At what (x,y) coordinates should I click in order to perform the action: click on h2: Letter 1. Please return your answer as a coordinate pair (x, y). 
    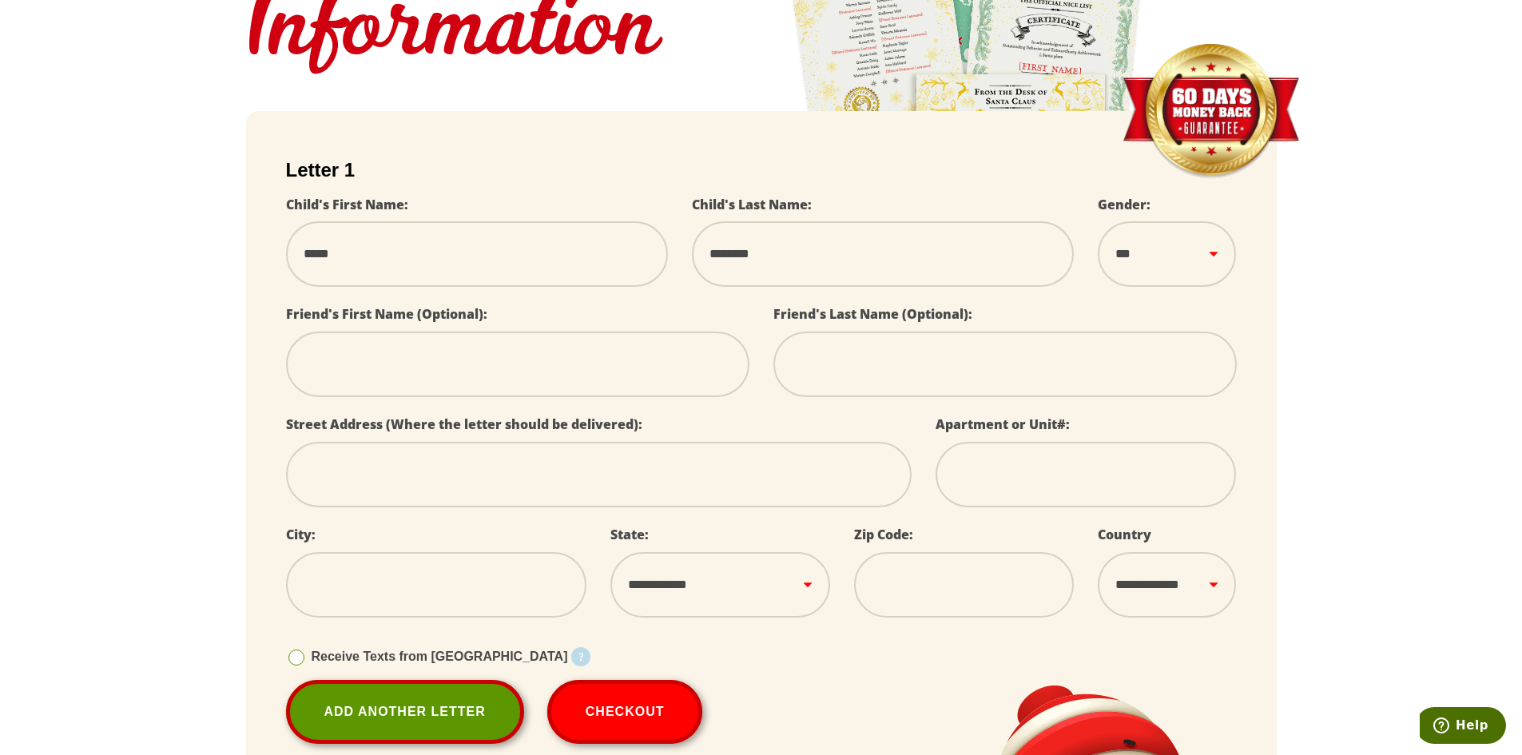
    Looking at the image, I should click on (762, 170).